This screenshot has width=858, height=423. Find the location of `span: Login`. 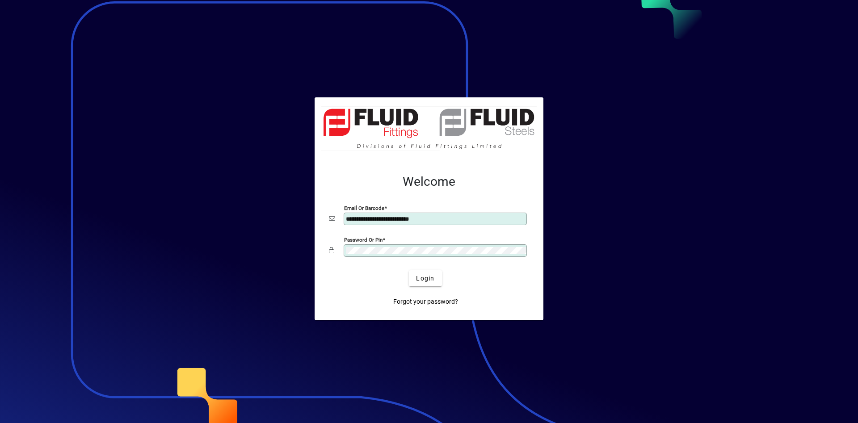

span: Login is located at coordinates (425, 278).